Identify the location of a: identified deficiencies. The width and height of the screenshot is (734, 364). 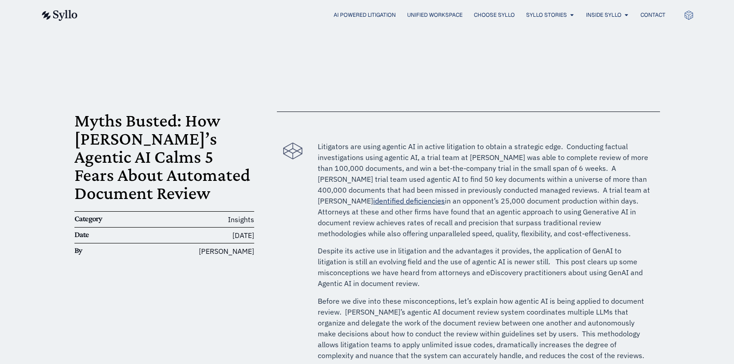
(409, 201).